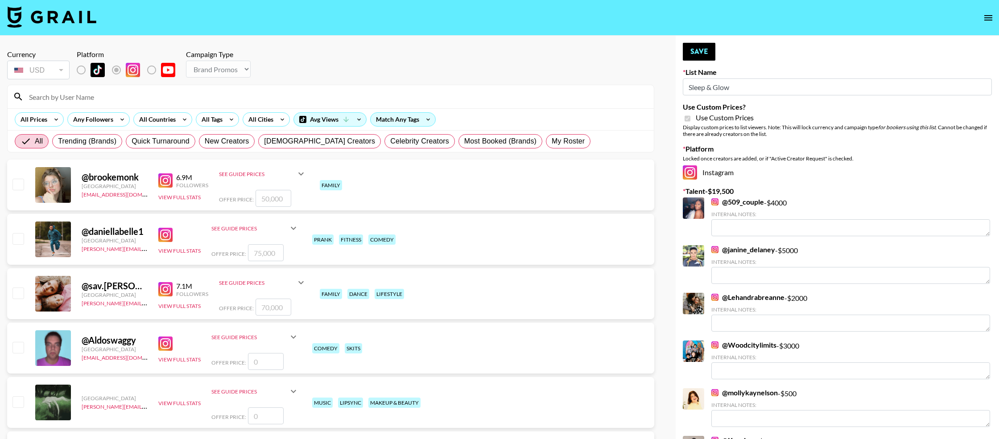  What do you see at coordinates (160, 141) in the screenshot?
I see `span: Quick Turnaround` at bounding box center [160, 141].